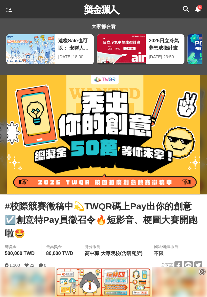  Describe the element at coordinates (60, 246) in the screenshot. I see `span: 最高獎金` at that location.